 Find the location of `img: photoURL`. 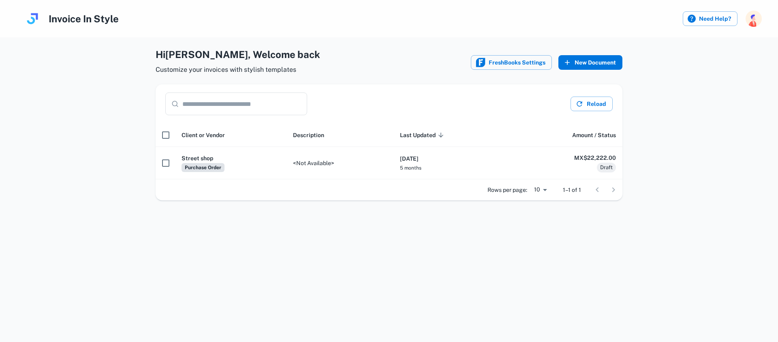

img: photoURL is located at coordinates (754, 19).